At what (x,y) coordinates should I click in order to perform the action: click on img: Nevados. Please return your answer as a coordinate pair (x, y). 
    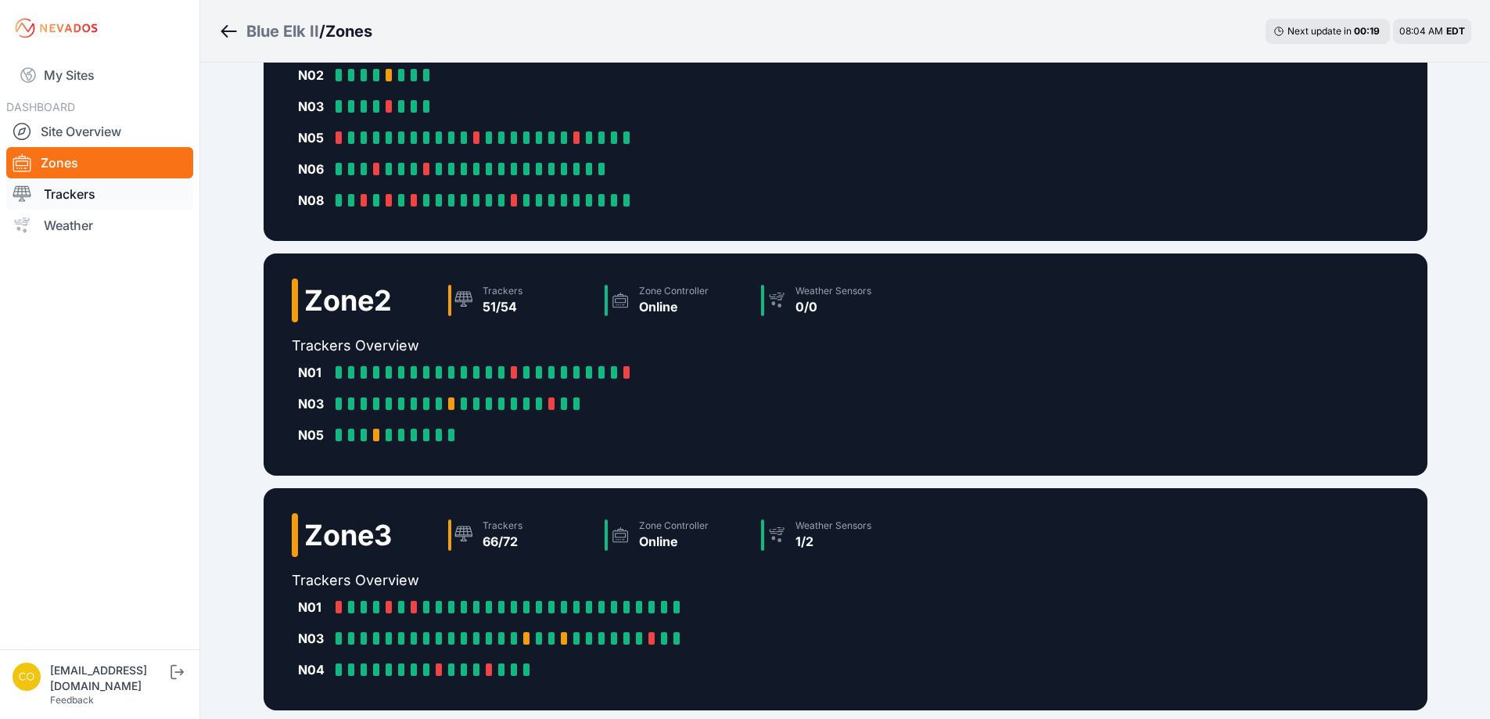
    Looking at the image, I should click on (56, 28).